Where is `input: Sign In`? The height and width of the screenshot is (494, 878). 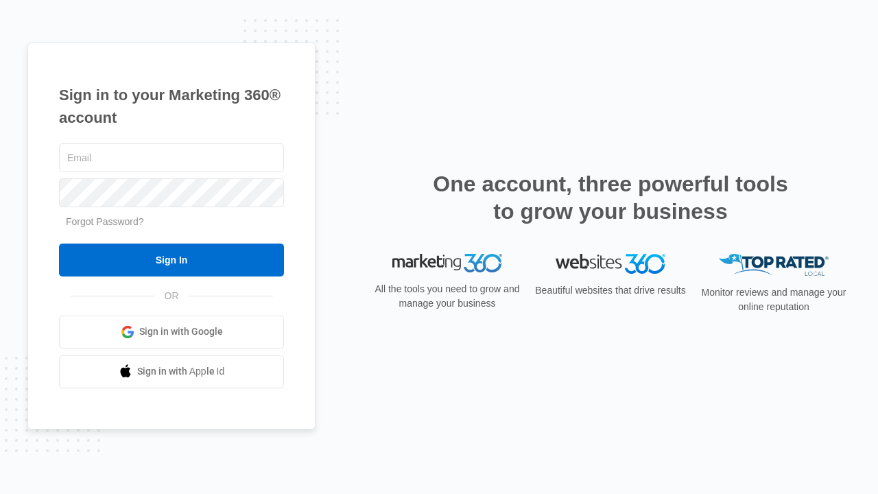
input: Sign In is located at coordinates (172, 260).